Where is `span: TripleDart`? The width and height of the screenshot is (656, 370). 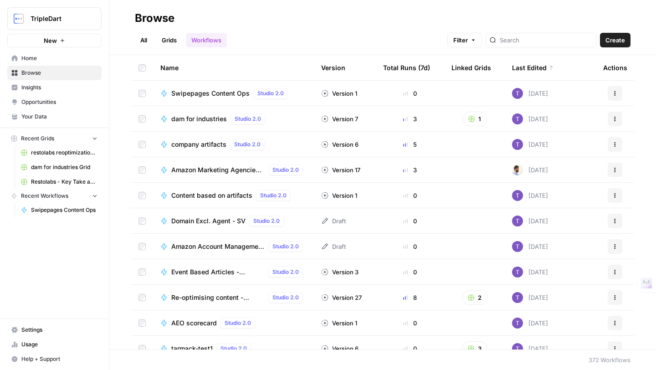
span: TripleDart is located at coordinates (58, 19).